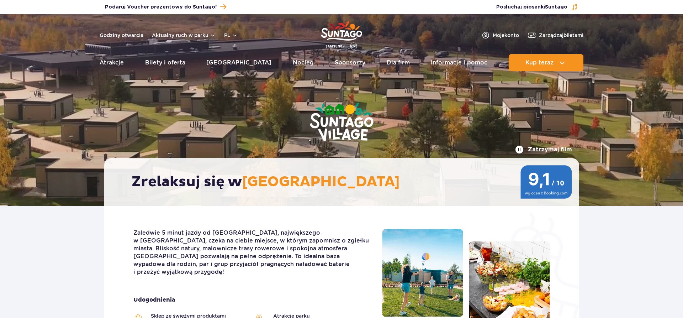 The image size is (683, 318). I want to click on a: Park of Poland, so click(342, 34).